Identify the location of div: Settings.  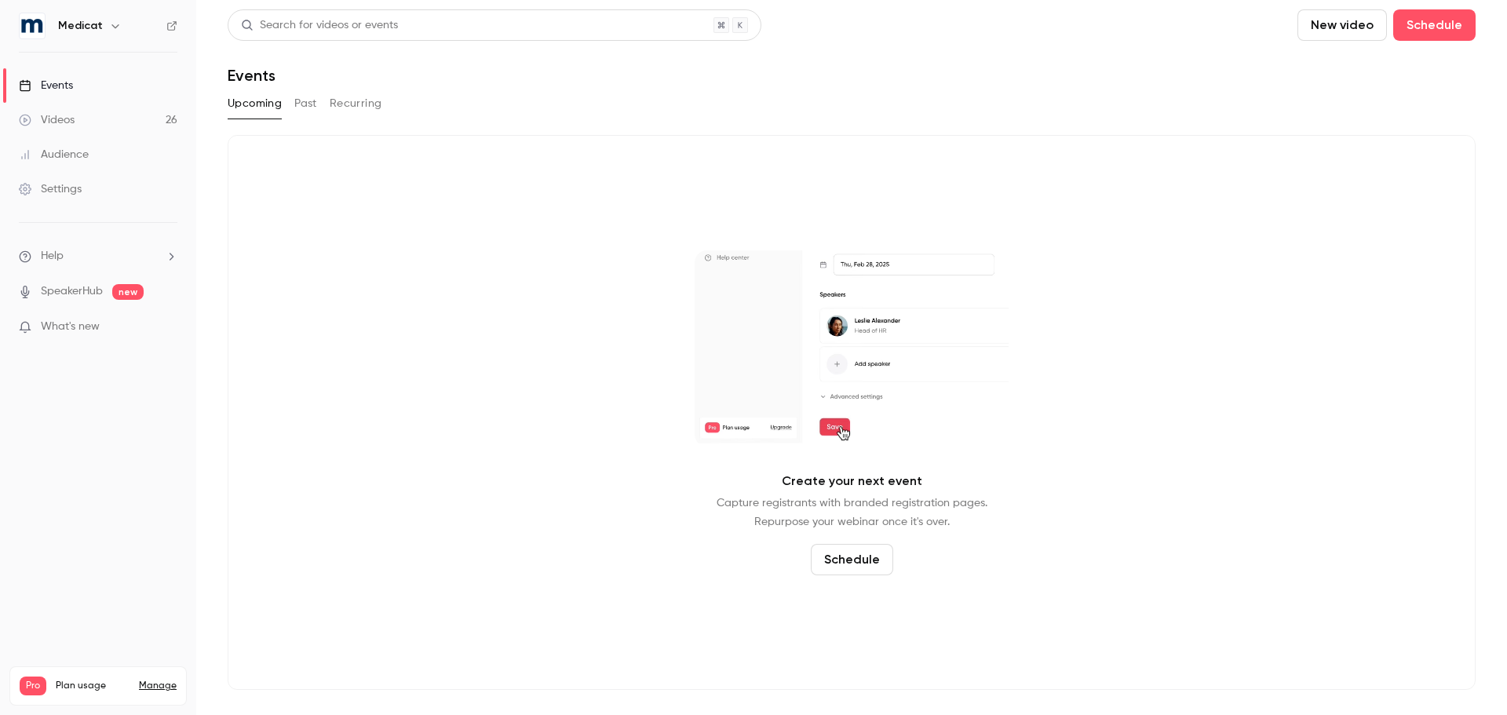
(50, 189).